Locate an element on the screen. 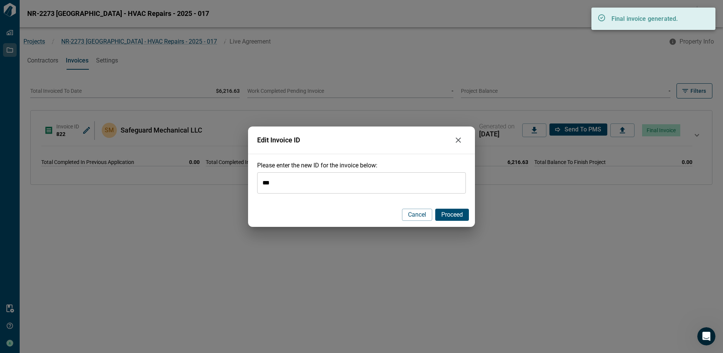  button: Proceed is located at coordinates (452, 215).